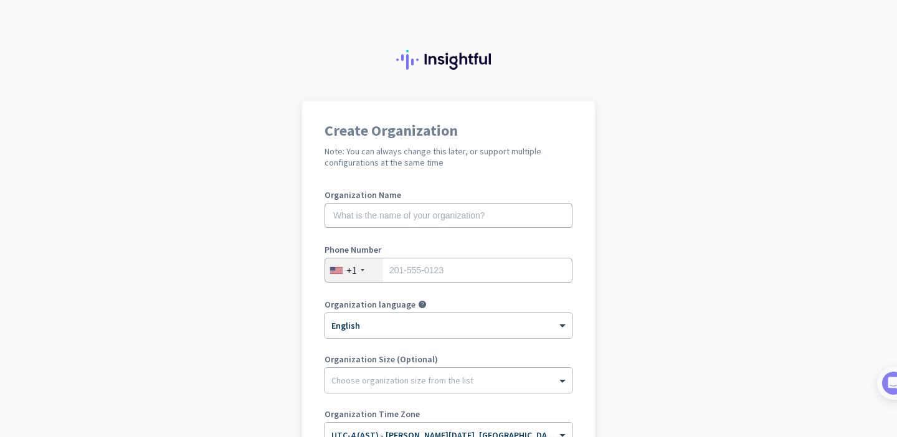  What do you see at coordinates (370, 305) in the screenshot?
I see `label: Organization language` at bounding box center [370, 305].